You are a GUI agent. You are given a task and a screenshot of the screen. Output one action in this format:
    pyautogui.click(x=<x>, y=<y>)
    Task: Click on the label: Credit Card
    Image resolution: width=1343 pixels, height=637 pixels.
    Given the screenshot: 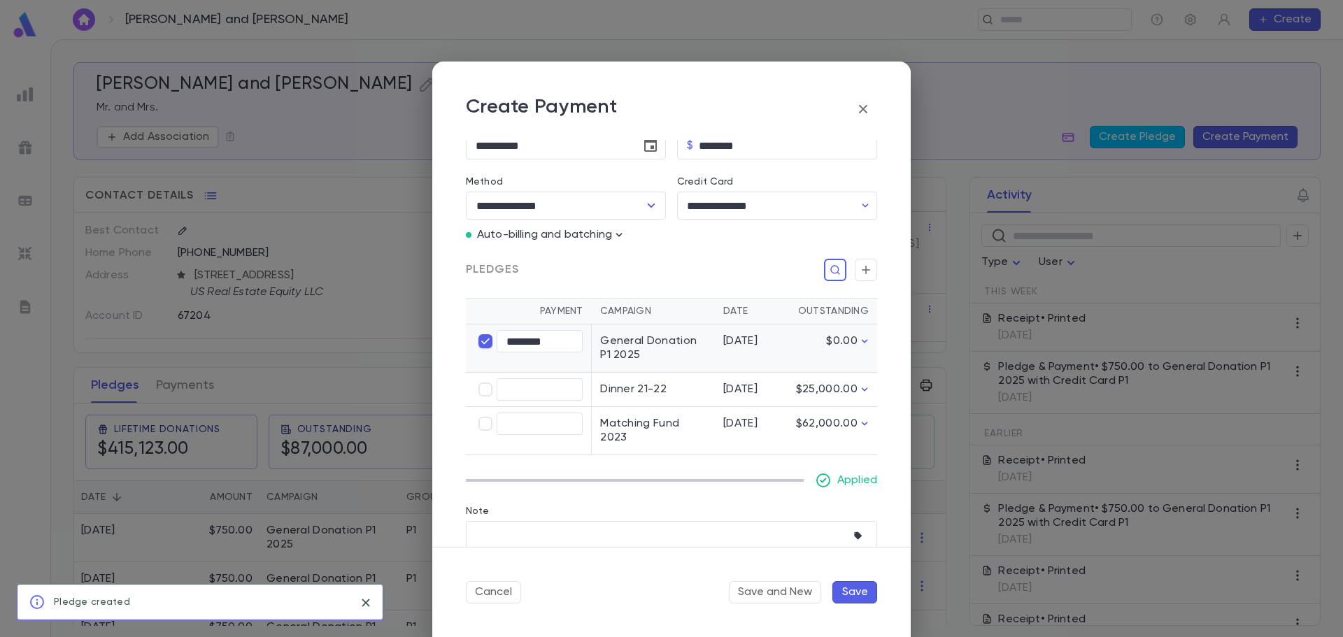 What is the action you would take?
    pyautogui.click(x=705, y=182)
    